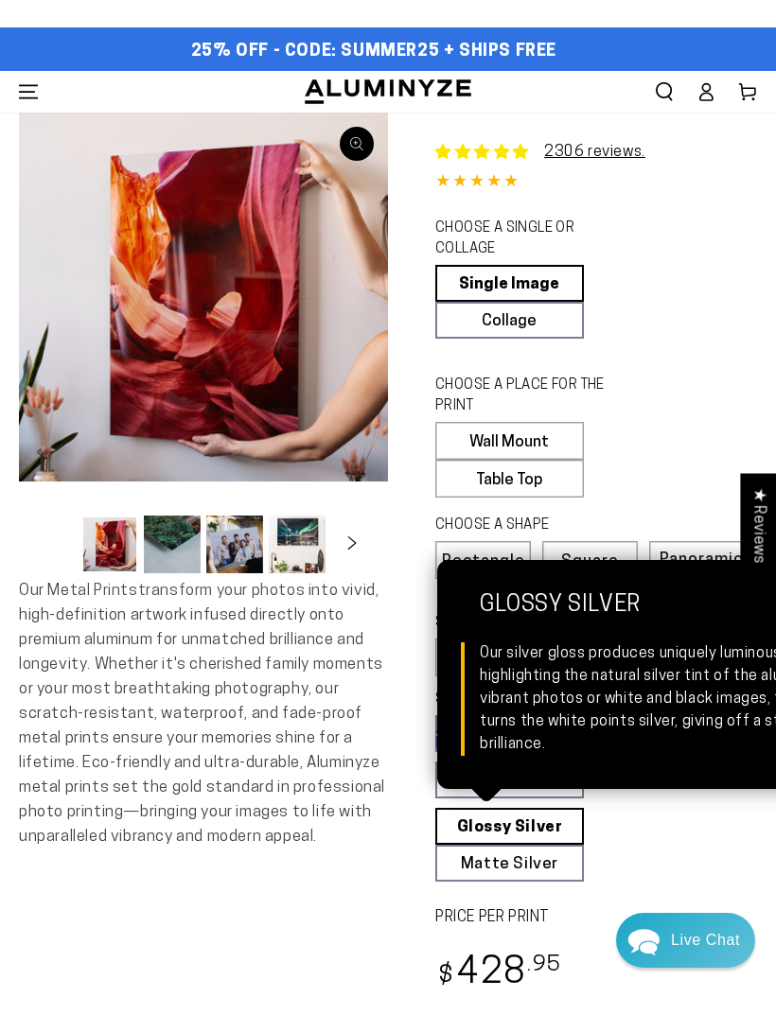  Describe the element at coordinates (203, 345) in the screenshot. I see `media-gallery: Gallery Viewer` at that location.